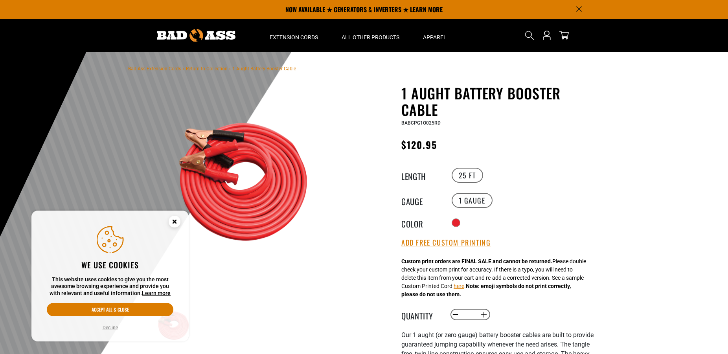 The width and height of the screenshot is (728, 354). I want to click on label: 25 FT, so click(467, 175).